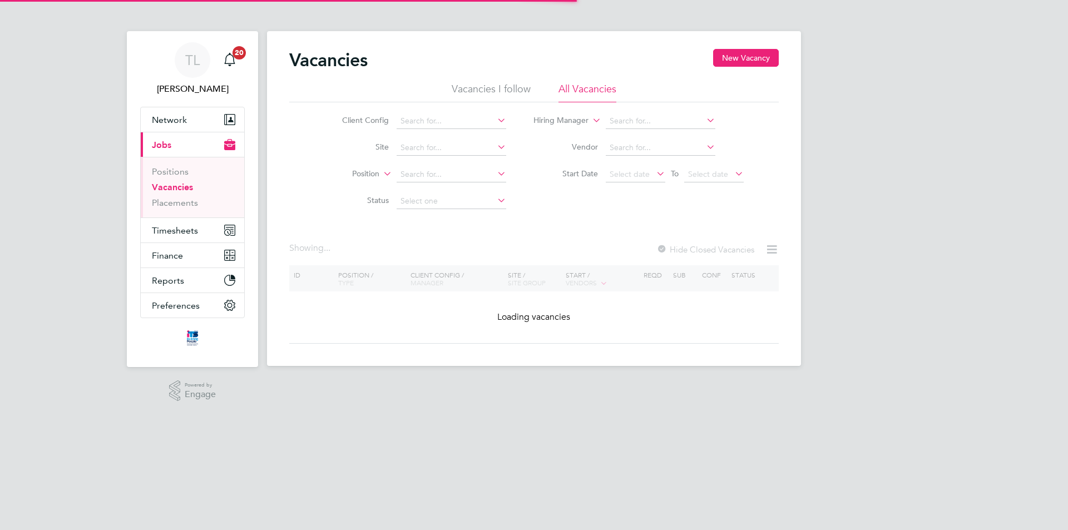  What do you see at coordinates (172, 187) in the screenshot?
I see `a: Vacancies` at bounding box center [172, 187].